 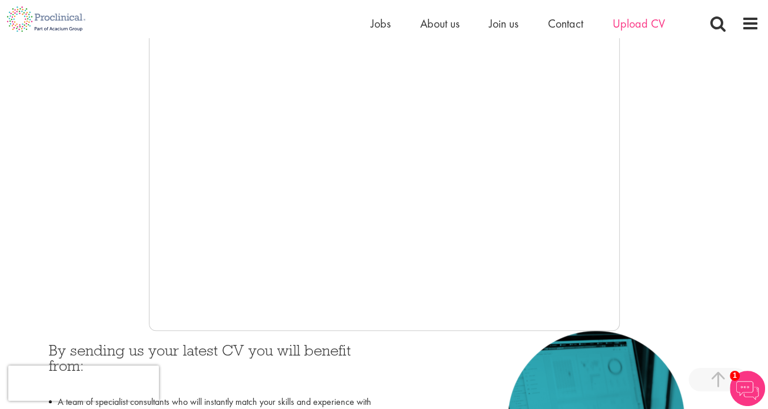 What do you see at coordinates (734, 376) in the screenshot?
I see `span: 1` at bounding box center [734, 376].